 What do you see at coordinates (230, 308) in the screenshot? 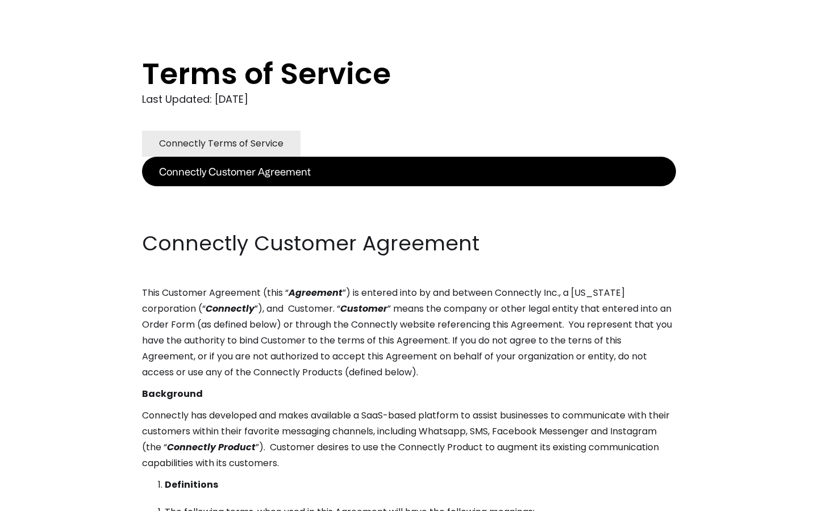
I see `em: Connectly` at bounding box center [230, 308].